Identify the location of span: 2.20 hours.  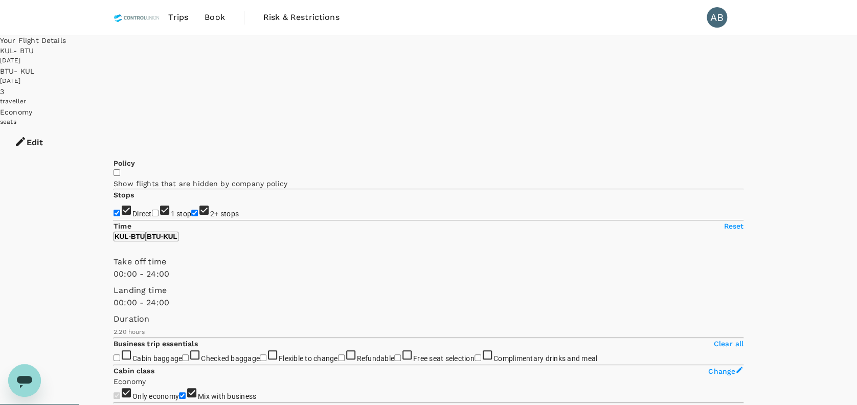
(129, 332).